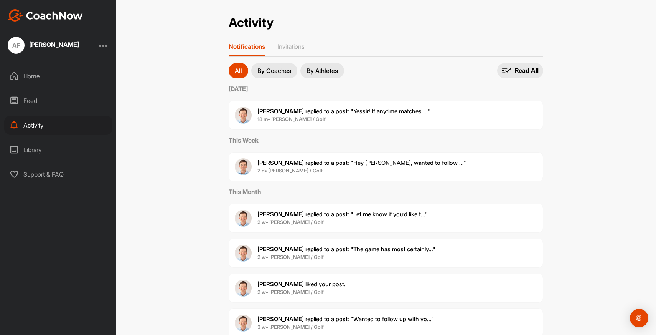 The image size is (656, 335). What do you see at coordinates (251, 23) in the screenshot?
I see `h2: Activity` at bounding box center [251, 23].